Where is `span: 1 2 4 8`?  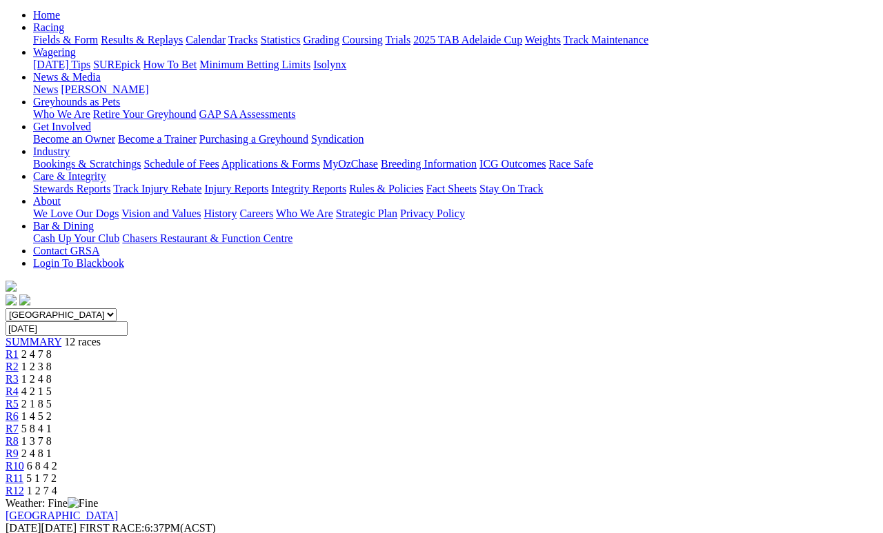 span: 1 2 4 8 is located at coordinates (37, 379).